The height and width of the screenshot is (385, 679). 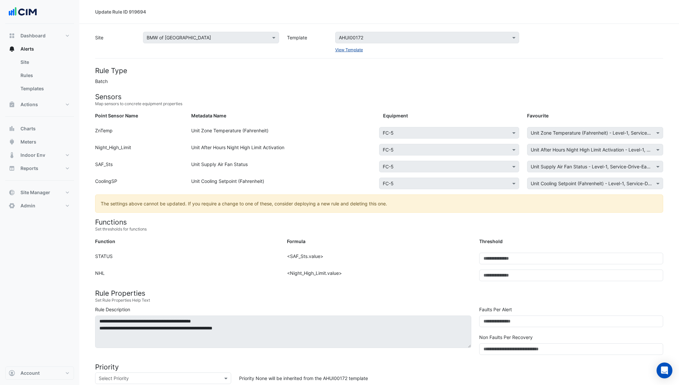 I want to click on app-icon: Admin, so click(x=12, y=206).